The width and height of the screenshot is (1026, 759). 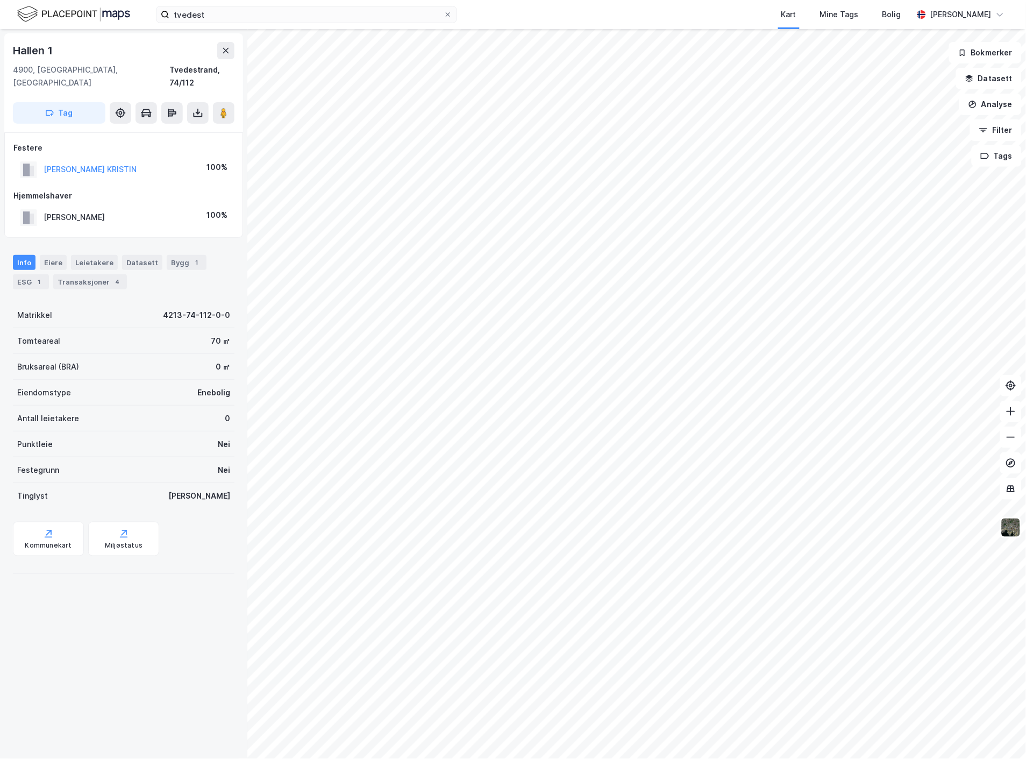 What do you see at coordinates (789, 15) in the screenshot?
I see `div: Kart` at bounding box center [789, 15].